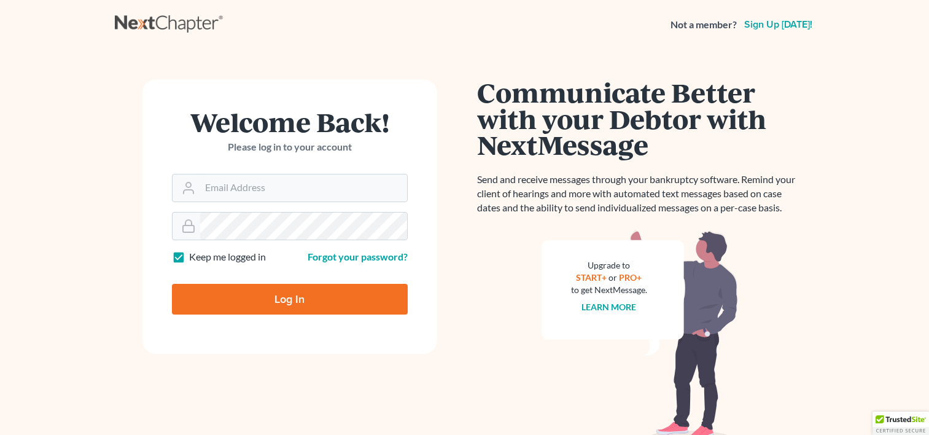 The width and height of the screenshot is (929, 435). What do you see at coordinates (290, 147) in the screenshot?
I see `p: Please log in to your account` at bounding box center [290, 147].